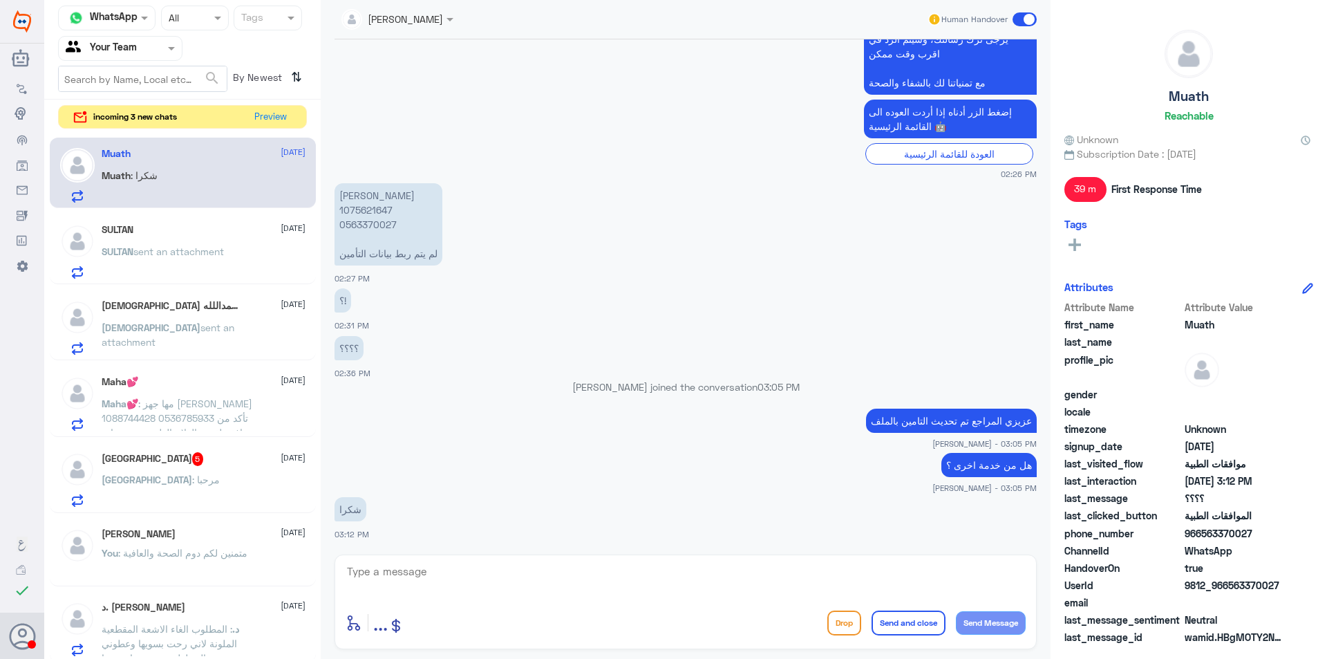 Image resolution: width=1327 pixels, height=659 pixels. Describe the element at coordinates (118, 230) in the screenshot. I see `h5: SULTAN` at that location.